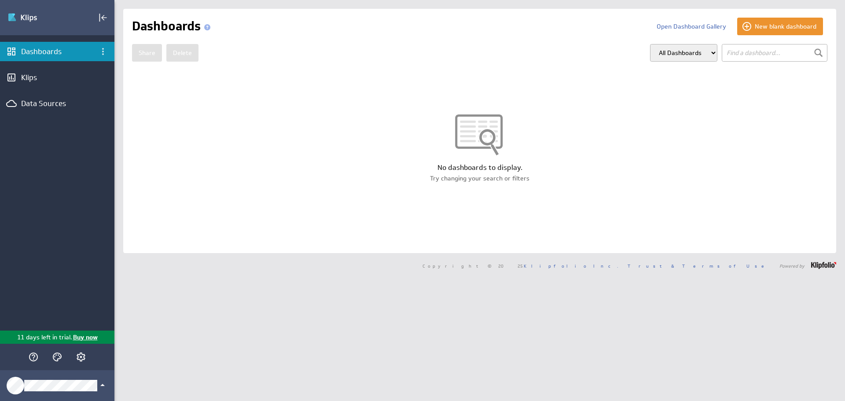 The image size is (845, 401). I want to click on button: Delete, so click(182, 53).